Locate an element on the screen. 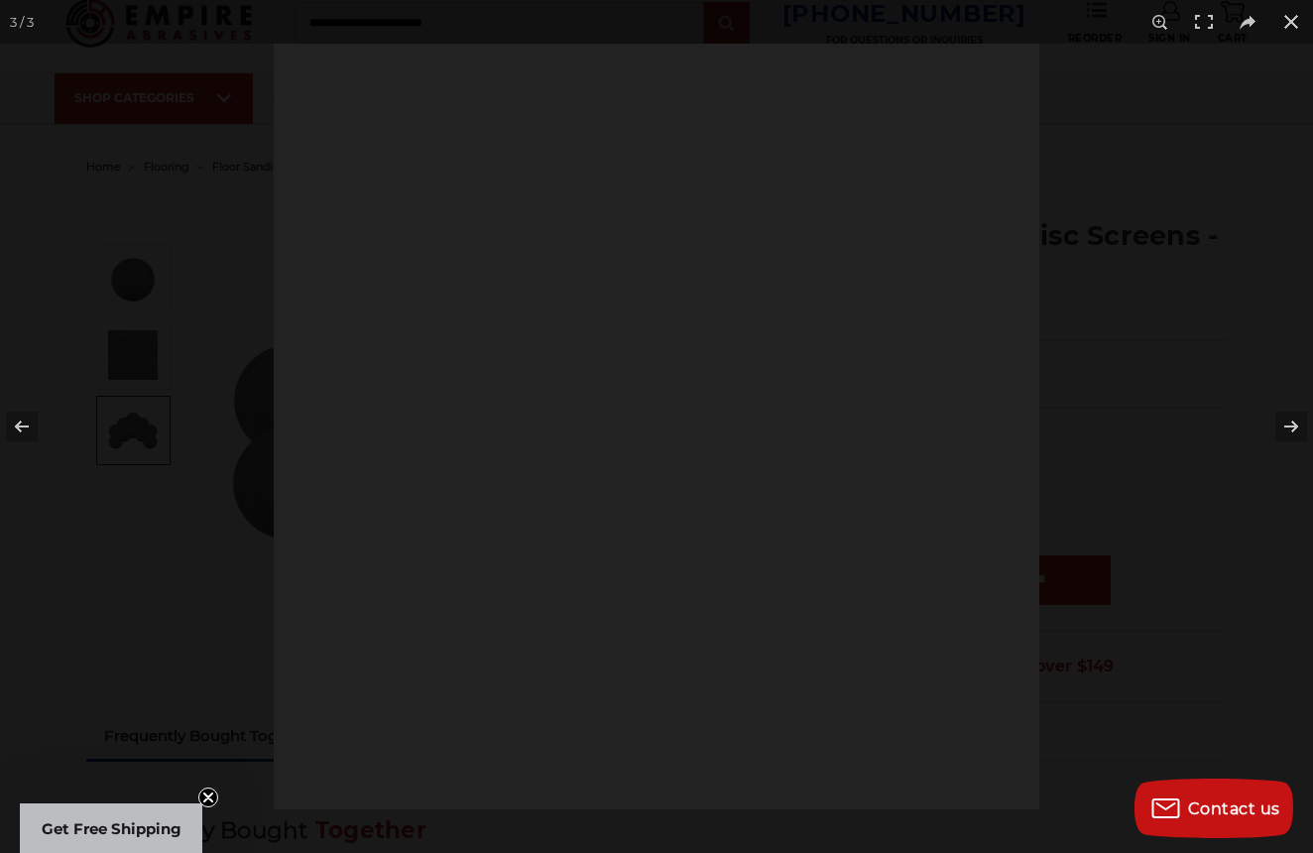 The image size is (1313, 853). button: Close teaser is located at coordinates (208, 797).